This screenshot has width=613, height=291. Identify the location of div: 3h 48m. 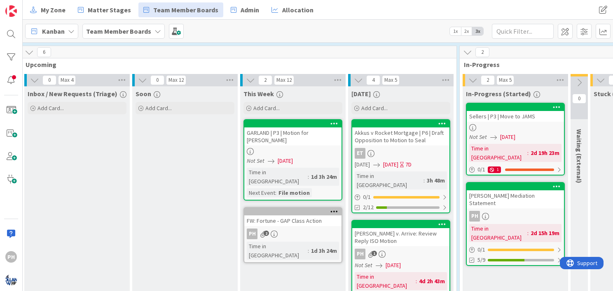
(436, 181).